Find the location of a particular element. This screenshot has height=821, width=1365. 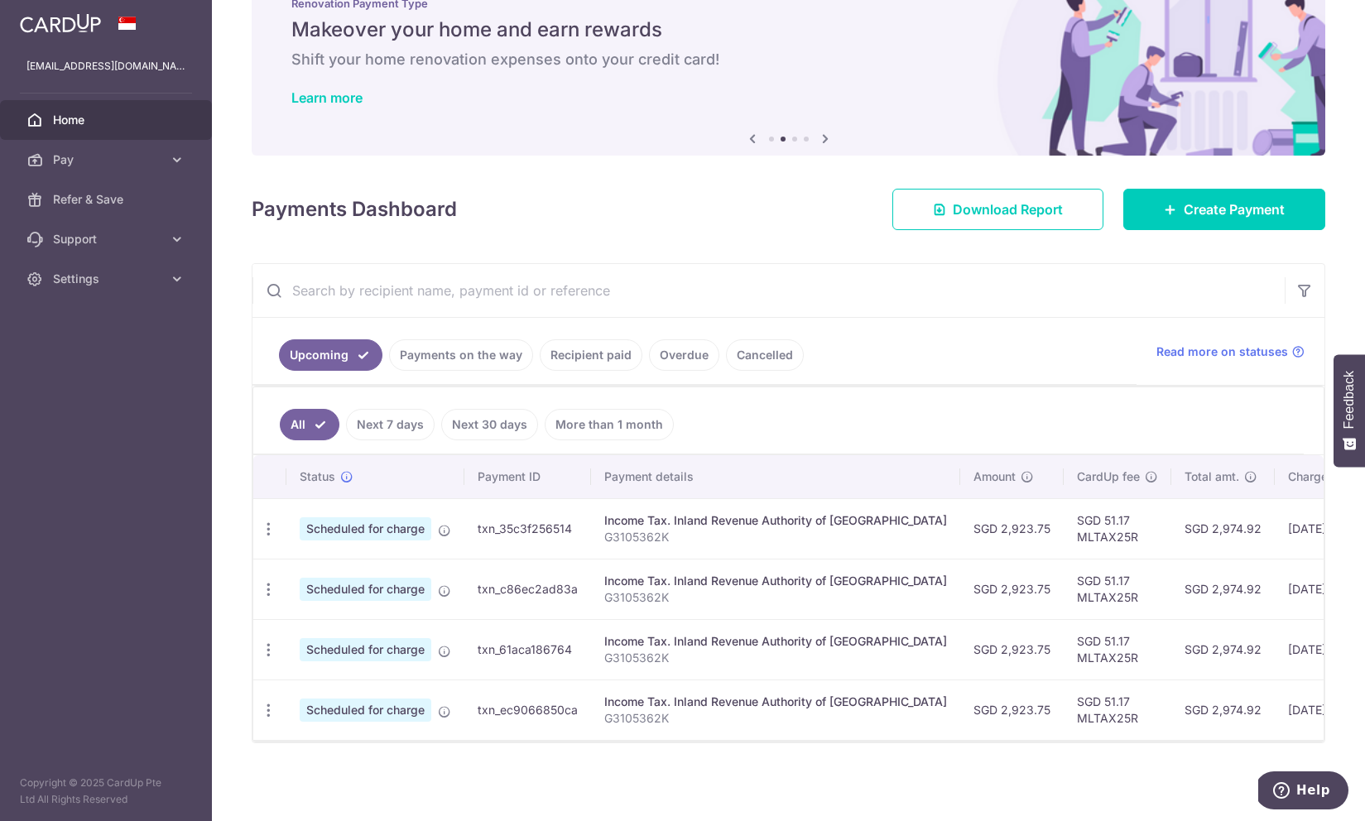

a: Recipient paid is located at coordinates (591, 355).